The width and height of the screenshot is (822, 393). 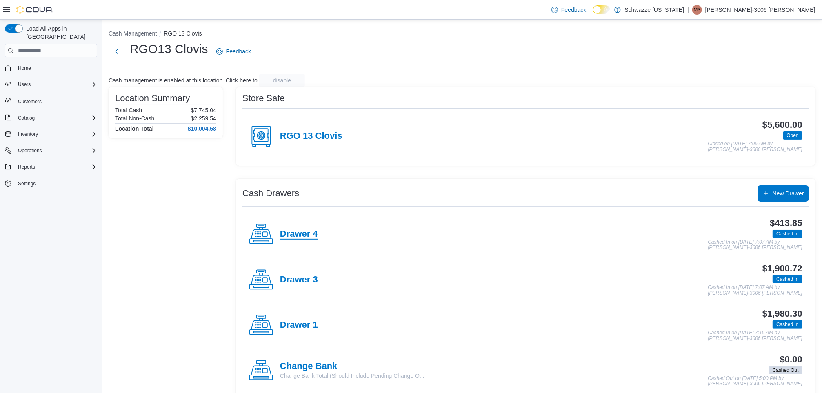 I want to click on button: Customers, so click(x=51, y=101).